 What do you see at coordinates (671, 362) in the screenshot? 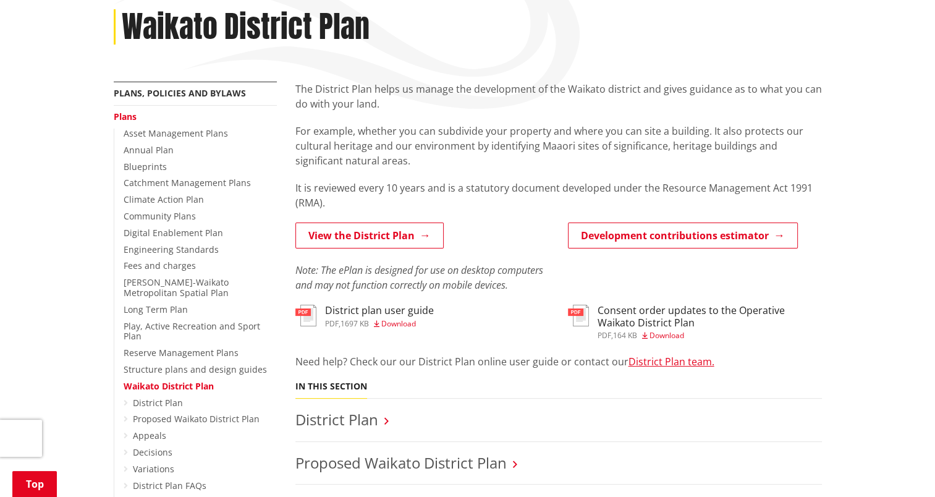
I see `a: District Plan team.` at bounding box center [671, 362].